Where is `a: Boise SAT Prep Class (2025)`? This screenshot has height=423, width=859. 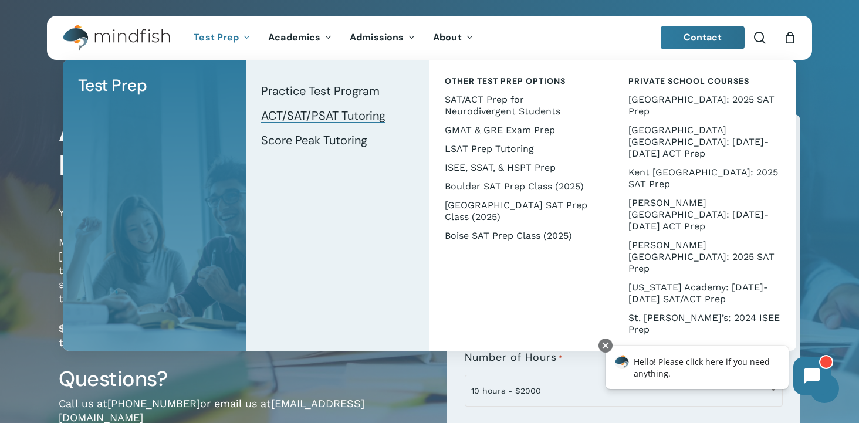 a: Boise SAT Prep Class (2025) is located at coordinates (521, 236).